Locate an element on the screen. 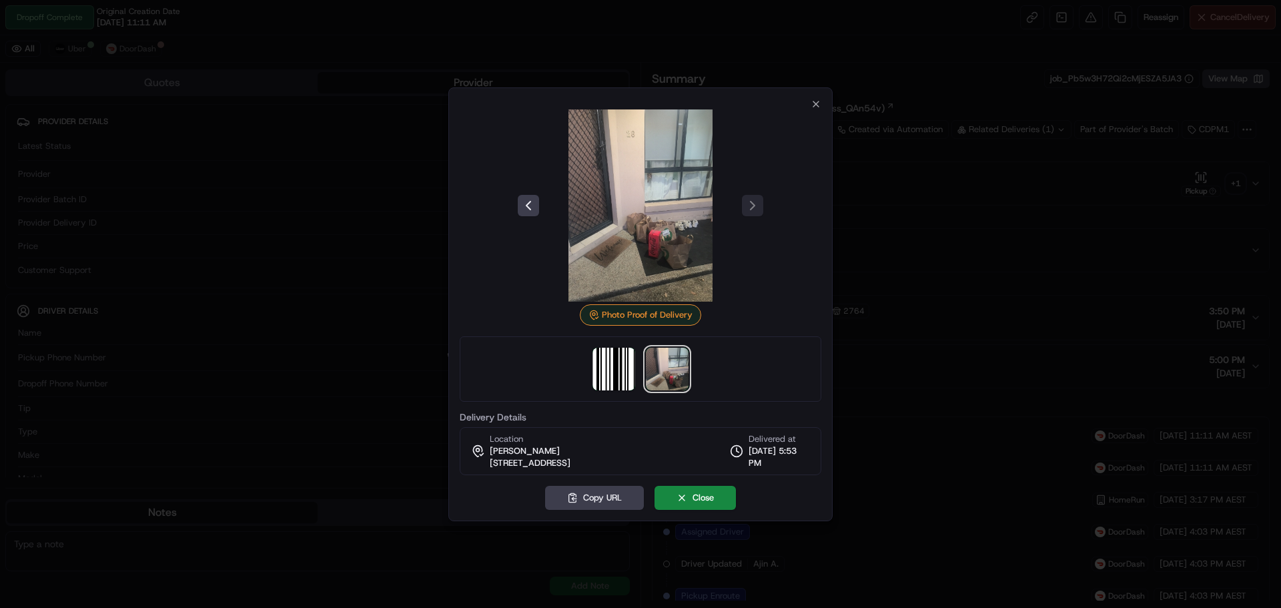  button: barcode_scan_on_pickup image is located at coordinates (614, 369).